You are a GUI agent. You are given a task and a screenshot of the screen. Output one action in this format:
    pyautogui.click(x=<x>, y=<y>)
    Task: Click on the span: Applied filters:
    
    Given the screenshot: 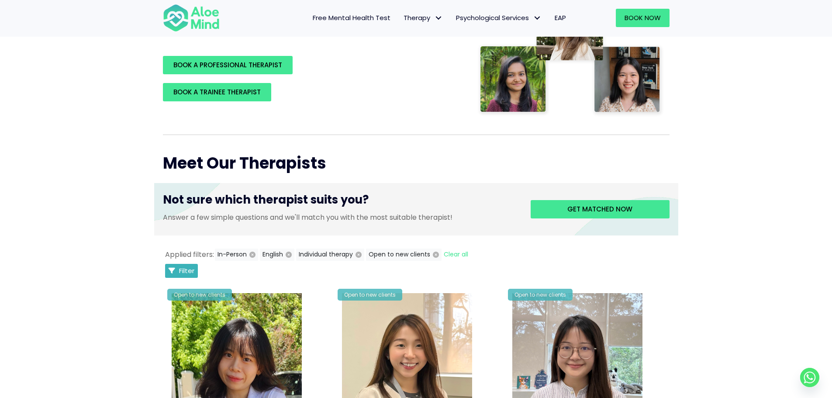 What is the action you would take?
    pyautogui.click(x=190, y=254)
    